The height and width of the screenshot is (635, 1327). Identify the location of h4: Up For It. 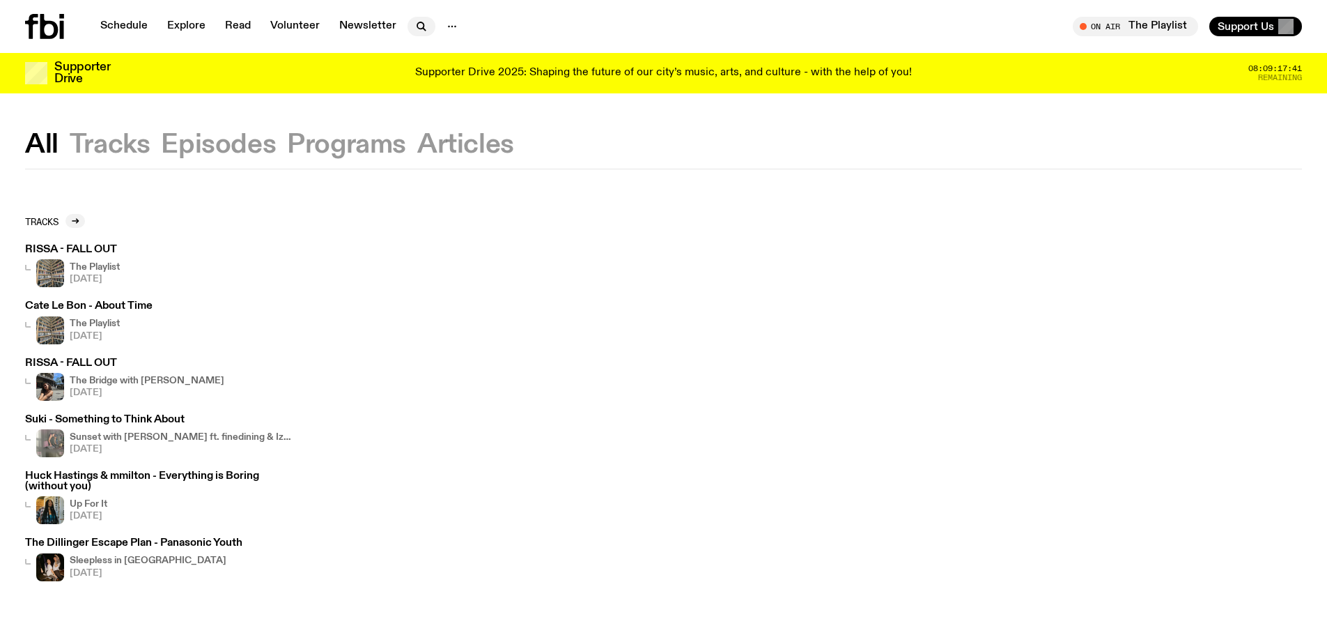
(88, 504).